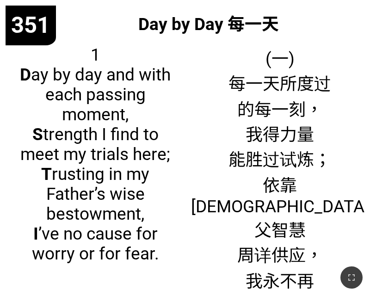 This screenshot has height=296, width=370. What do you see at coordinates (31, 25) in the screenshot?
I see `span: 351` at bounding box center [31, 25].